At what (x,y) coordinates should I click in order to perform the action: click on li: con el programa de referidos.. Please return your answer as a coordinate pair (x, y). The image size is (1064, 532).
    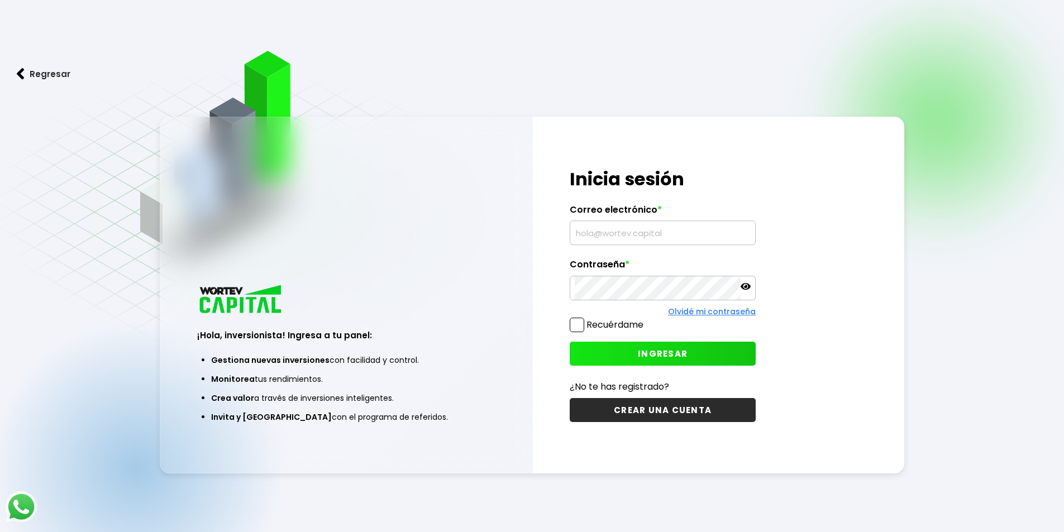
    Looking at the image, I should click on (346, 417).